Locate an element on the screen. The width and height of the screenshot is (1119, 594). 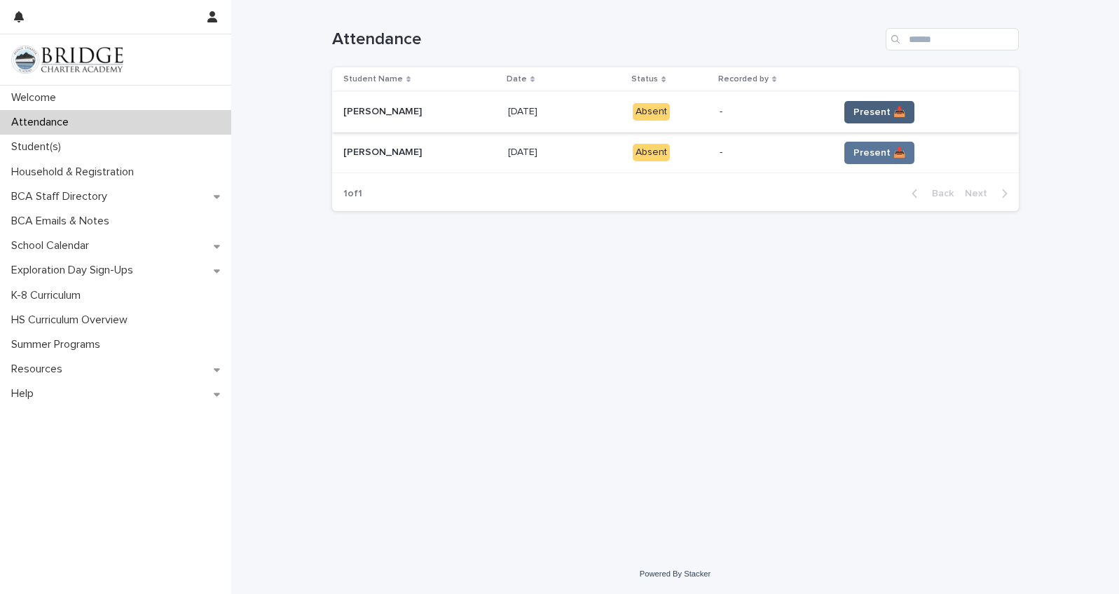
p: Student Name is located at coordinates (373, 79).